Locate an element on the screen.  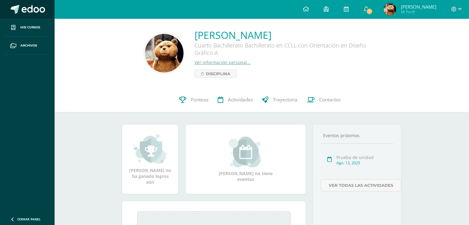
a: Trayectoria is located at coordinates (280, 100).